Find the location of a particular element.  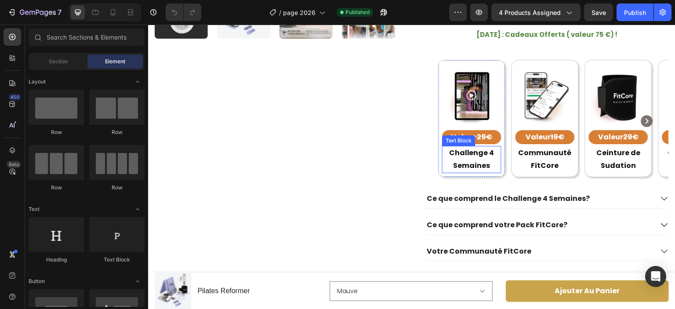

div: Undo/Redo is located at coordinates (183, 12).